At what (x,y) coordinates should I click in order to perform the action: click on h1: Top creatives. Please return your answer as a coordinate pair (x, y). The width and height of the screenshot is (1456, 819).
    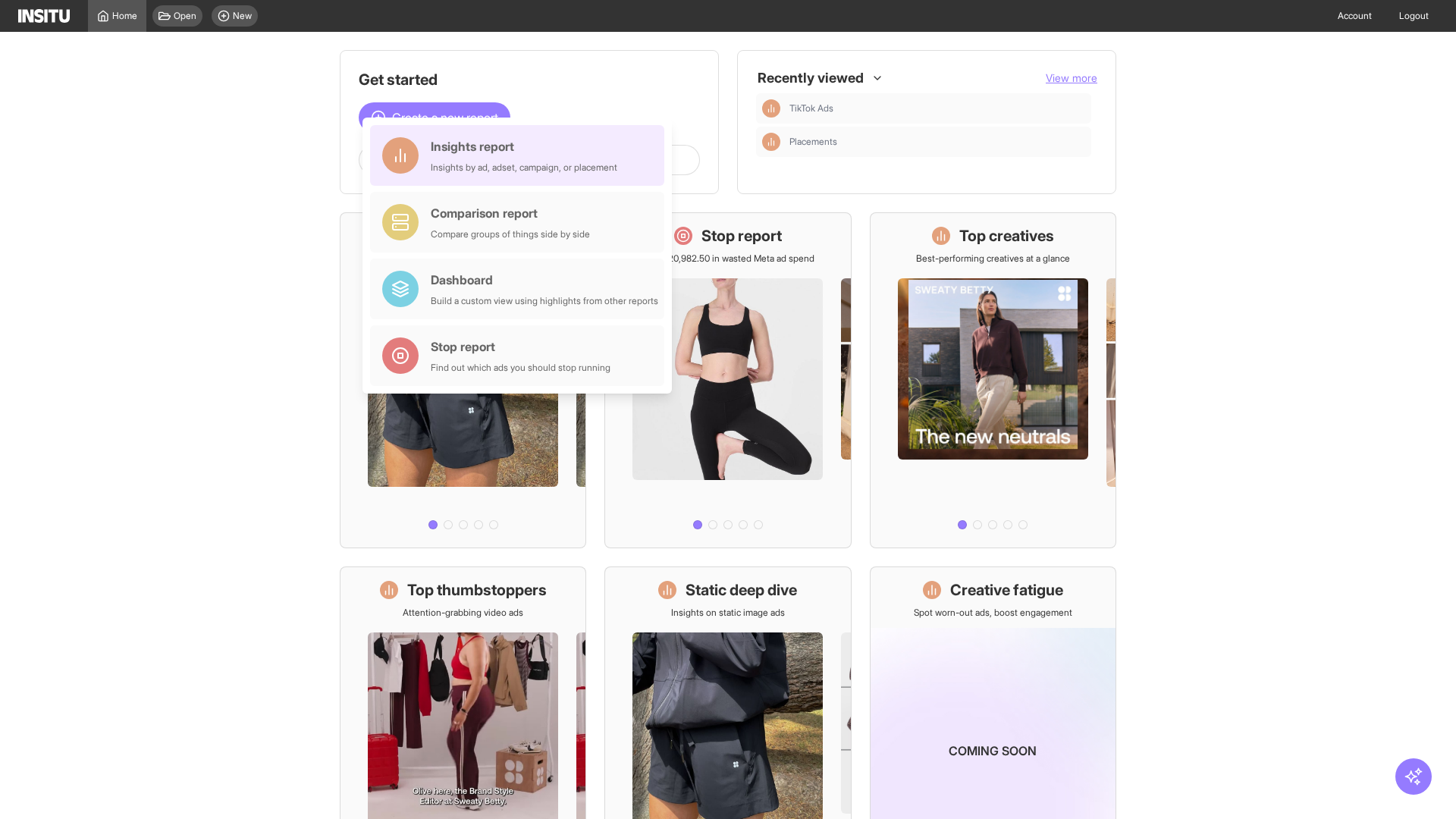
    Looking at the image, I should click on (1006, 236).